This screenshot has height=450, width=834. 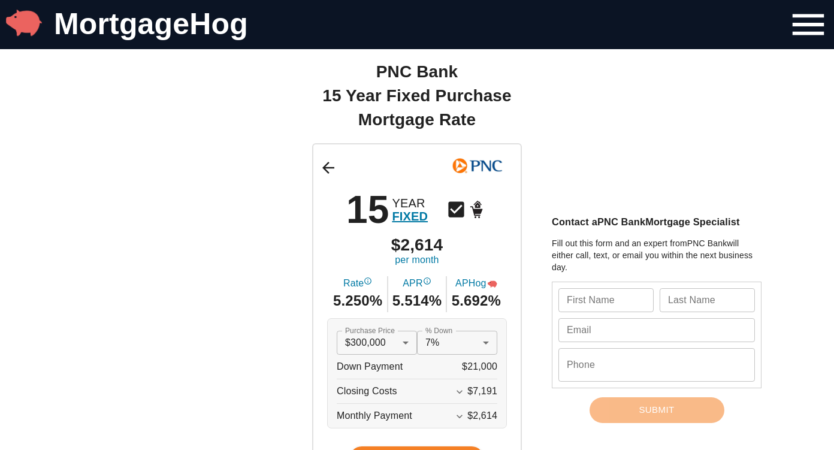 What do you see at coordinates (707, 300) in the screenshot?
I see `input: Tutone` at bounding box center [707, 300].